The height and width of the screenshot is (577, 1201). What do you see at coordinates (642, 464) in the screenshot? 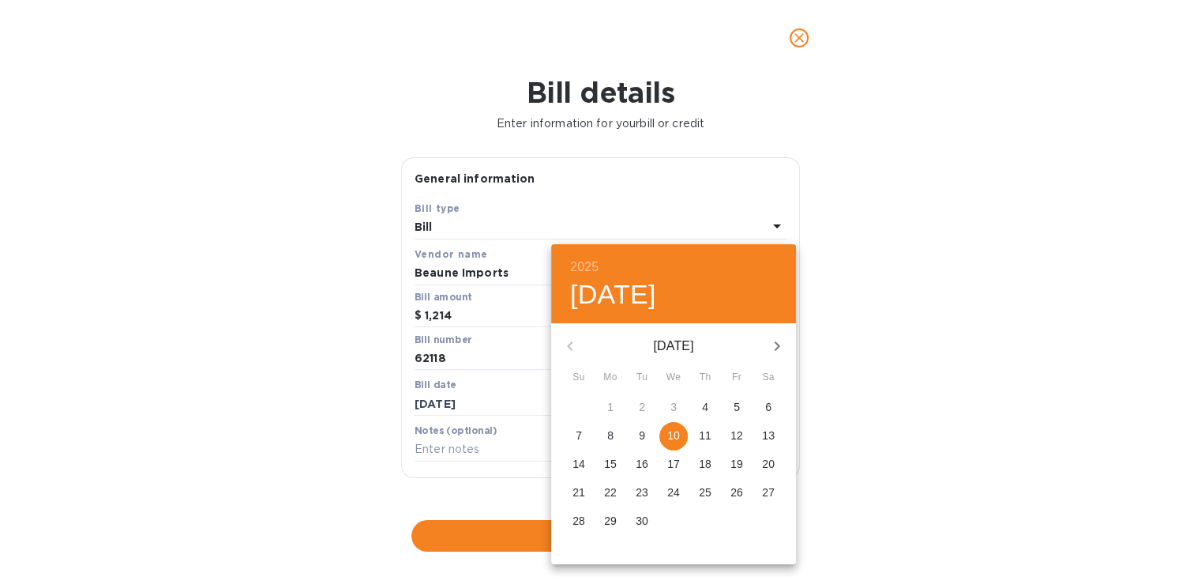
I see `p: 16` at bounding box center [642, 464].